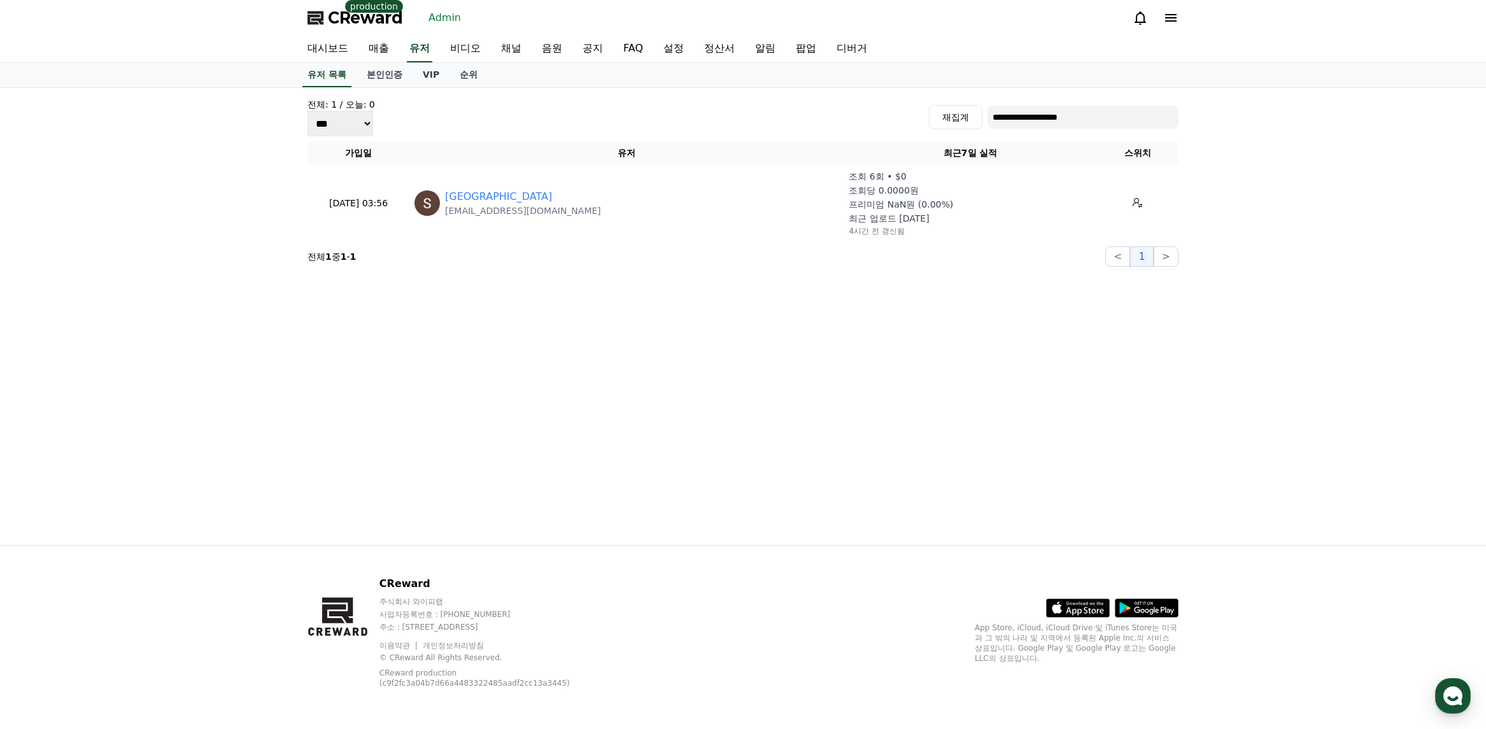  I want to click on p: 주식회사 와이피랩, so click(491, 602).